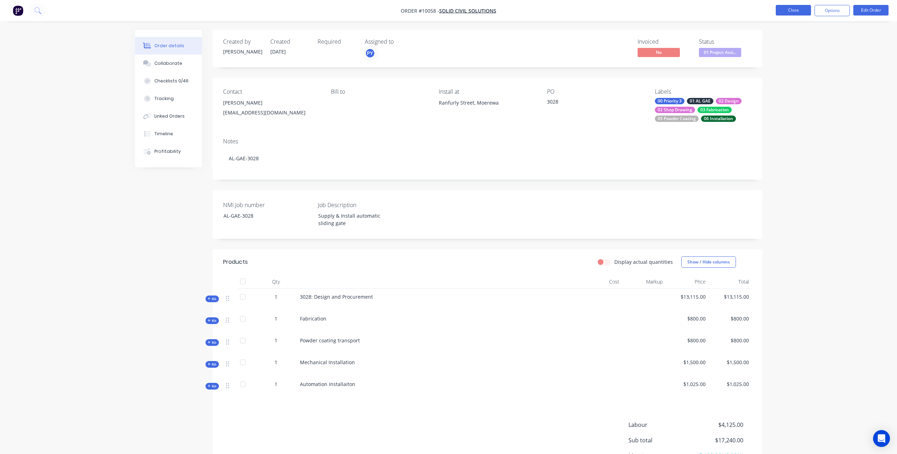 This screenshot has width=897, height=454. I want to click on div: Status, so click(725, 42).